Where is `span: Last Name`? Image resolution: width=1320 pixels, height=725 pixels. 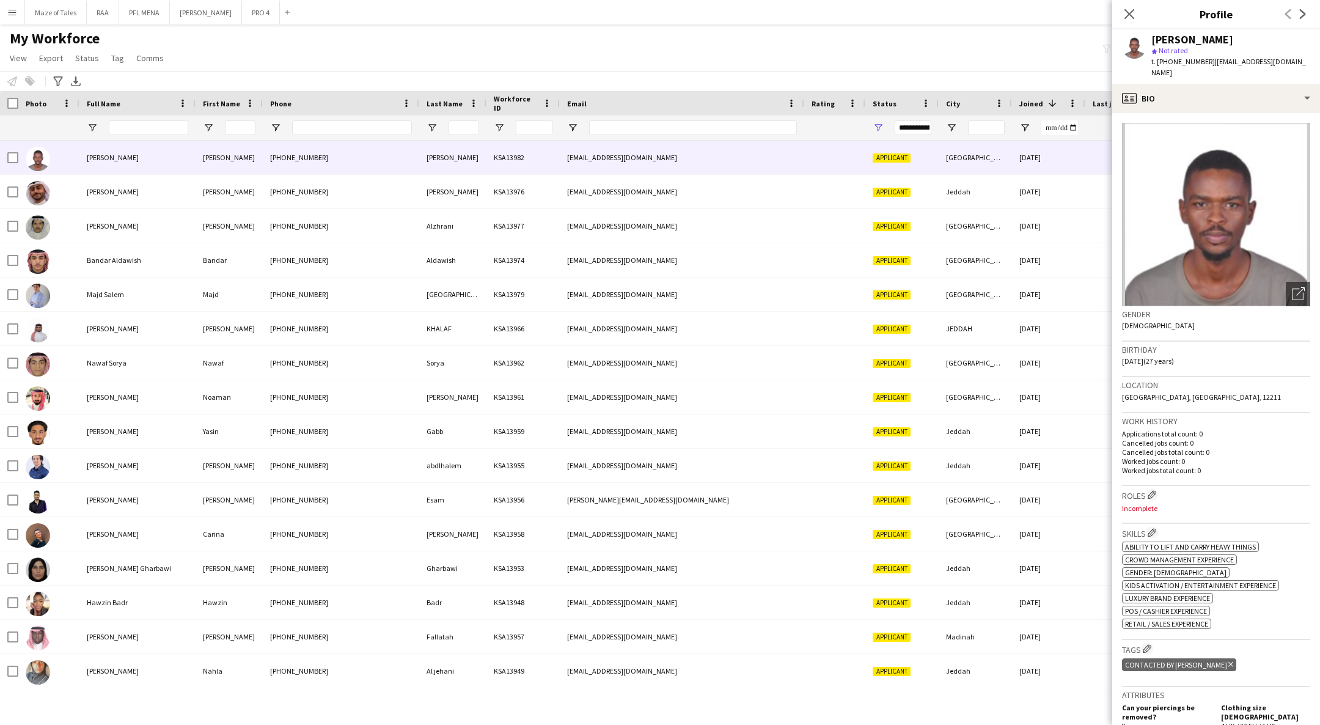
span: Last Name is located at coordinates (444, 103).